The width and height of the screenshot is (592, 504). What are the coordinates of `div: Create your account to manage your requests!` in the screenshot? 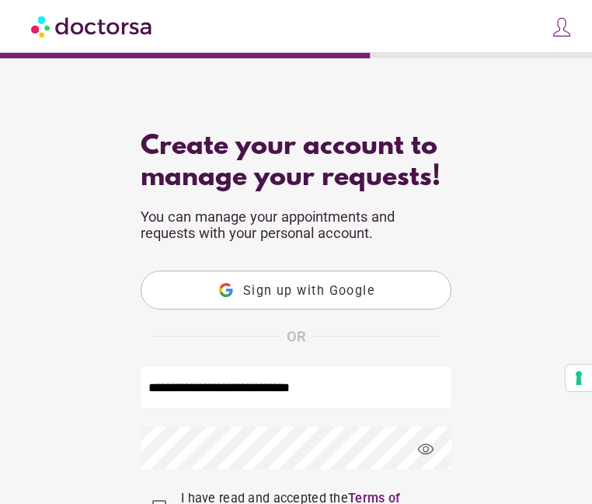 It's located at (296, 162).